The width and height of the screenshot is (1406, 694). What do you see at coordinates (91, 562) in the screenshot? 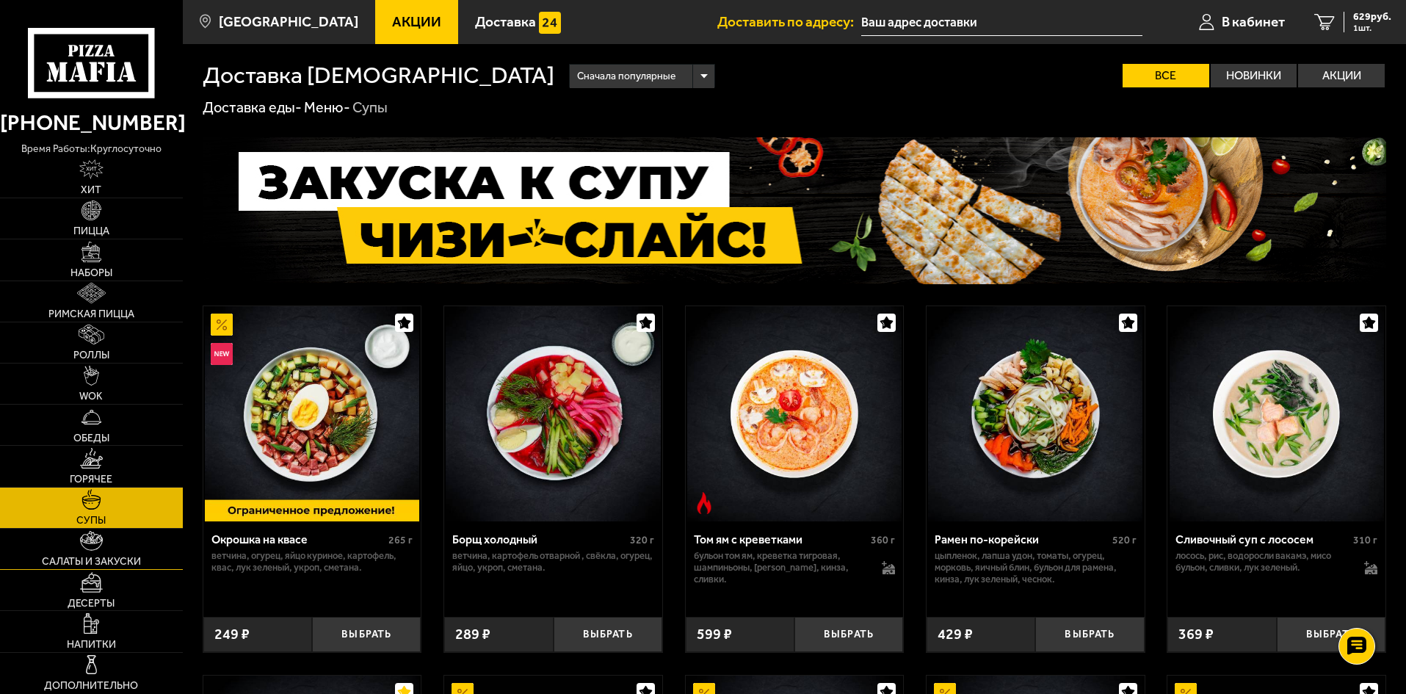
I see `span: Салаты и закуски` at bounding box center [91, 562].